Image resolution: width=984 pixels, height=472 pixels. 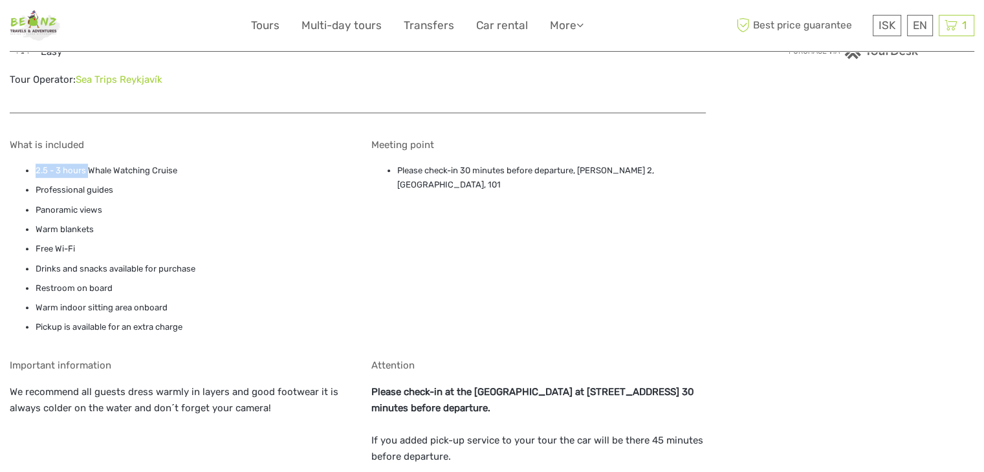 I want to click on a: Transfers, so click(x=429, y=25).